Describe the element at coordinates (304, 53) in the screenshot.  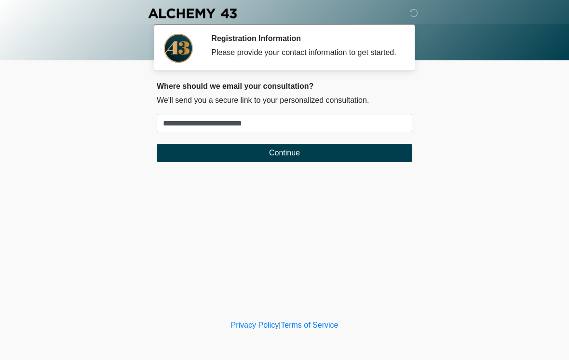
I see `div: Please provide your contact information to get started.` at that location.